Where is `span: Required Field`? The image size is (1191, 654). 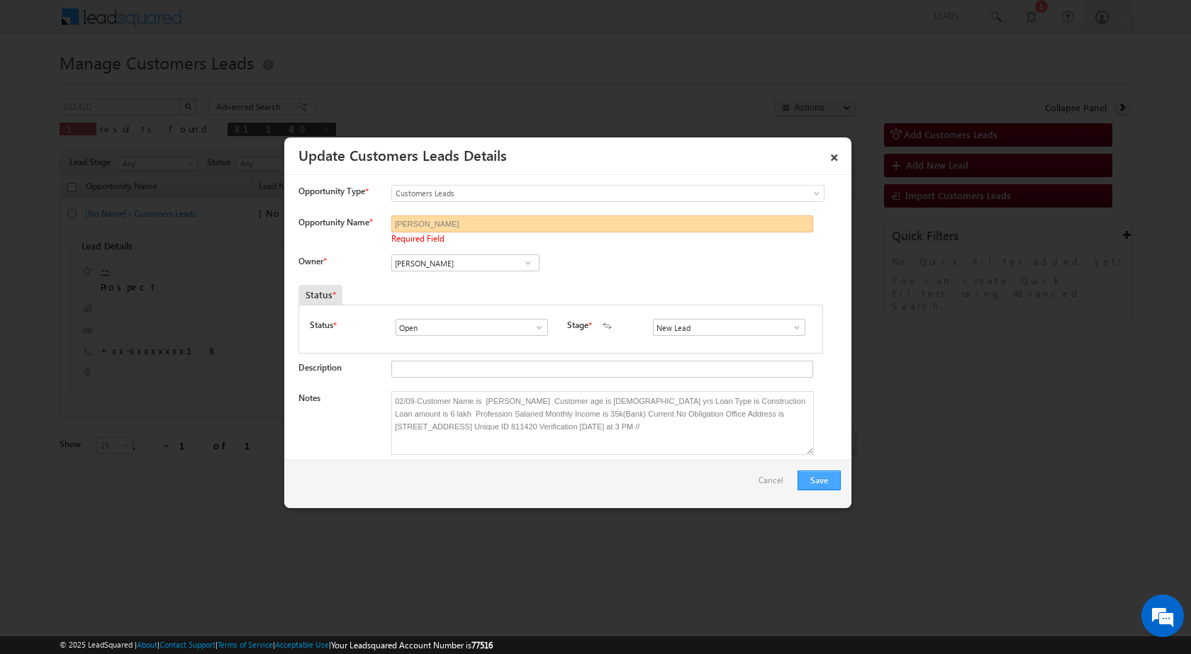 span: Required Field is located at coordinates (418, 238).